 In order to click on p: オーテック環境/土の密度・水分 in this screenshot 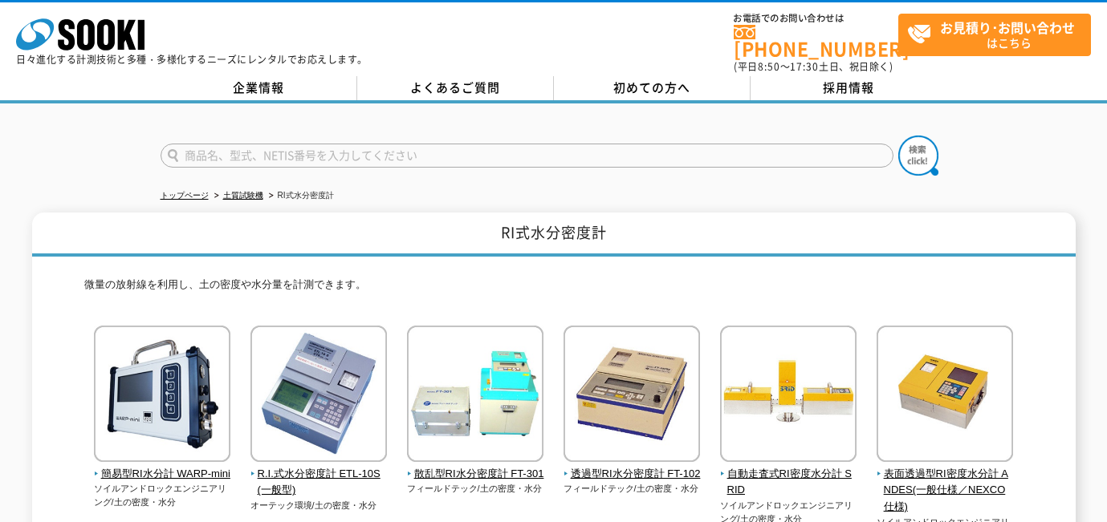, I will do `click(319, 506)`.